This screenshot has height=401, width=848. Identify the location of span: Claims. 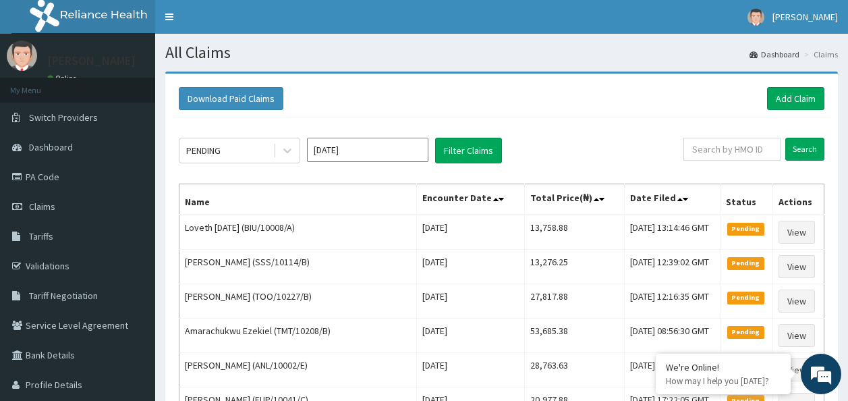
(42, 206).